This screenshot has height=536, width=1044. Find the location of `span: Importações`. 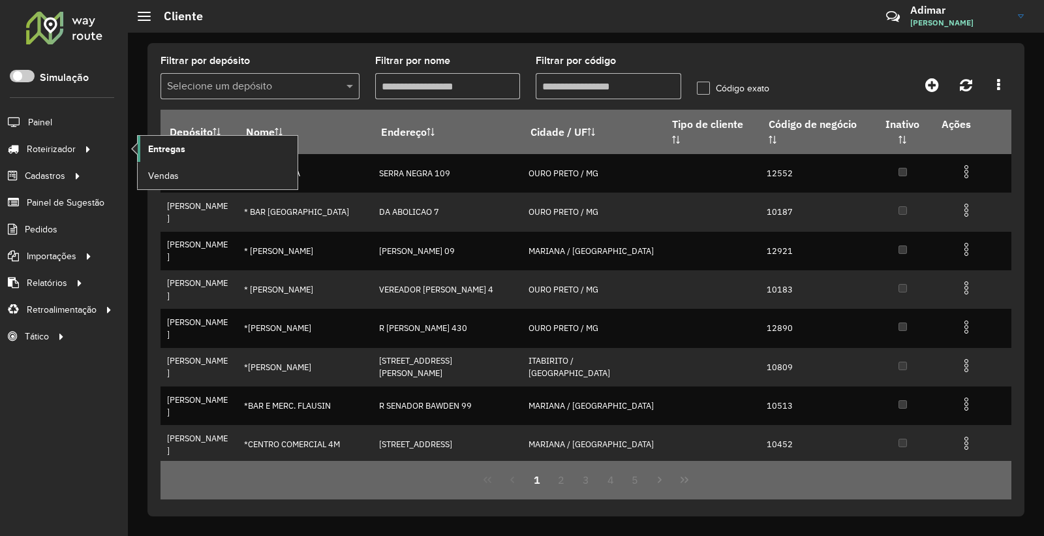

span: Importações is located at coordinates (52, 256).